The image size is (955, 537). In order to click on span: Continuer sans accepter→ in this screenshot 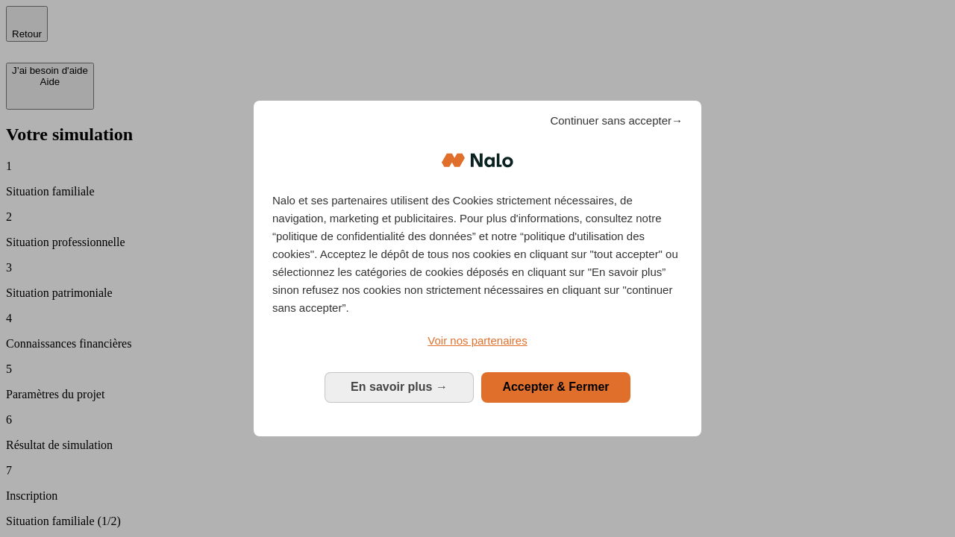, I will do `click(616, 121)`.